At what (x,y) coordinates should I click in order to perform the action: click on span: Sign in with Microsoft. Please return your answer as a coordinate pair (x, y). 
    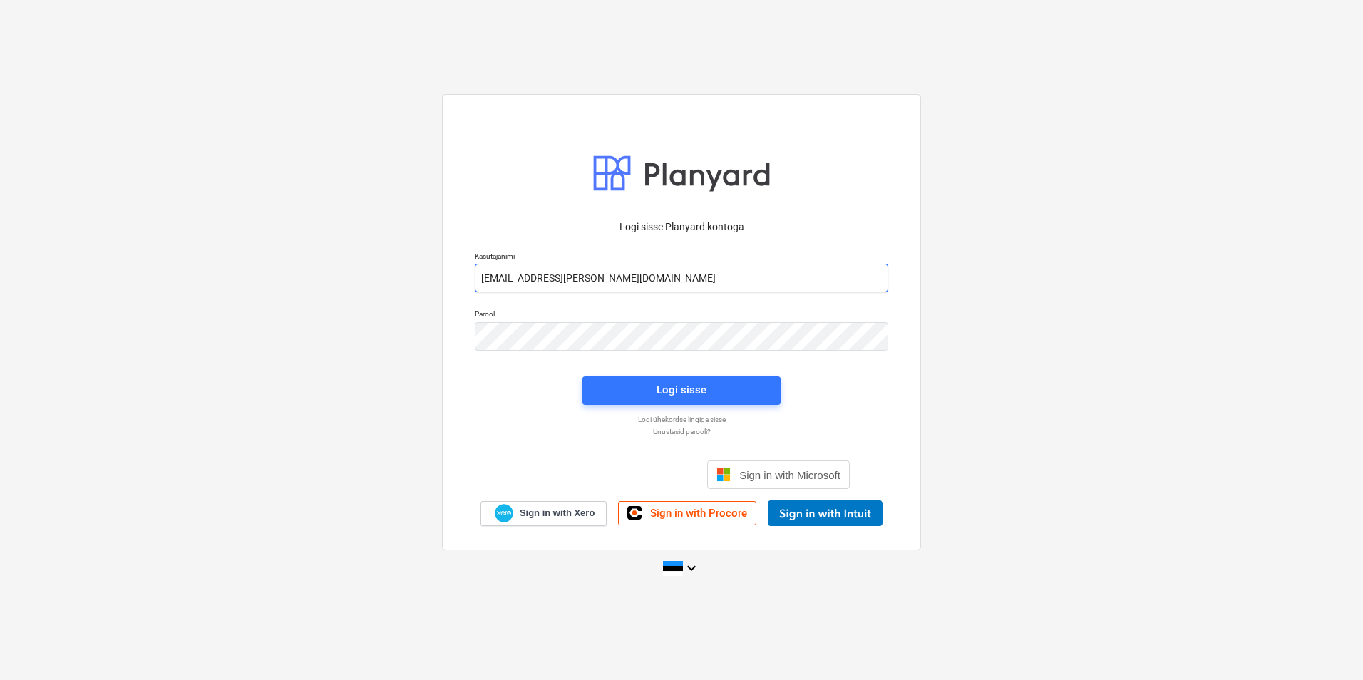
    Looking at the image, I should click on (790, 475).